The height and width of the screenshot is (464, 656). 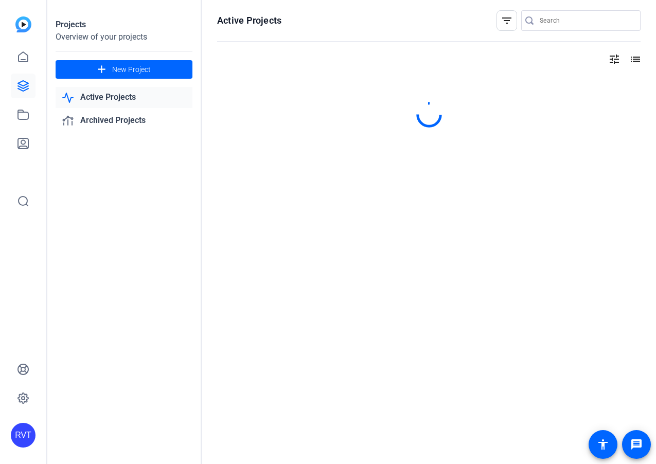 I want to click on mat-icon: add, so click(x=101, y=69).